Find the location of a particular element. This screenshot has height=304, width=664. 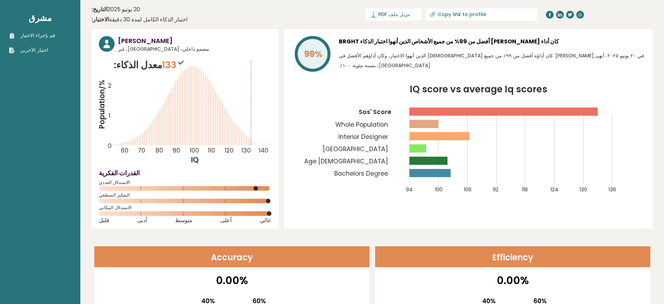

tspan: Sos' Score is located at coordinates (375, 112).